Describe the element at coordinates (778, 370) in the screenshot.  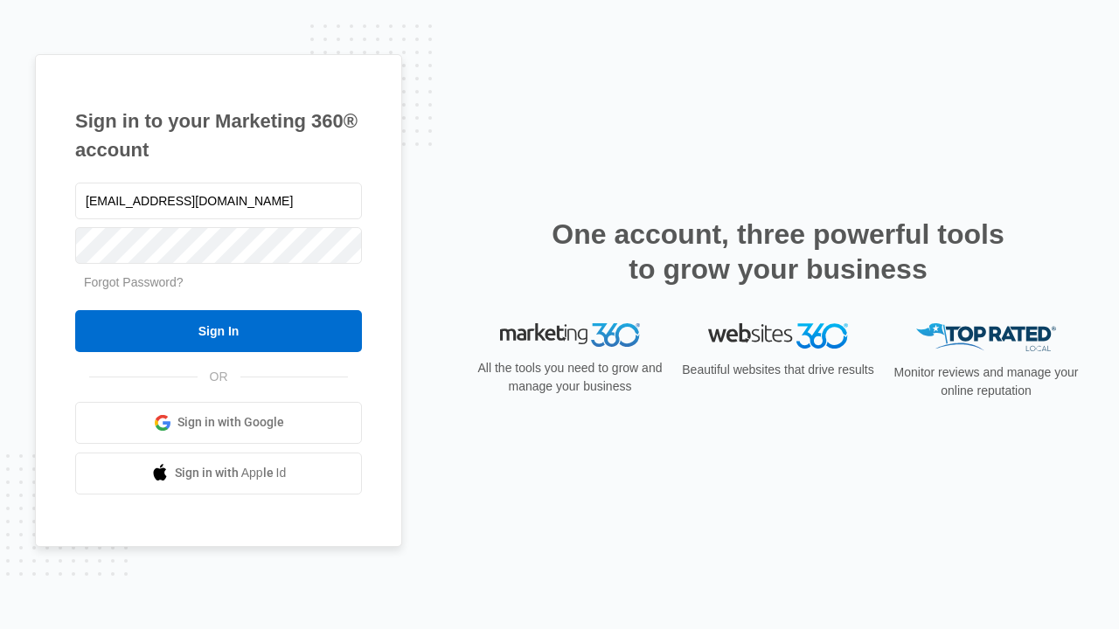
I see `p: Beautiful websites that drive results` at that location.